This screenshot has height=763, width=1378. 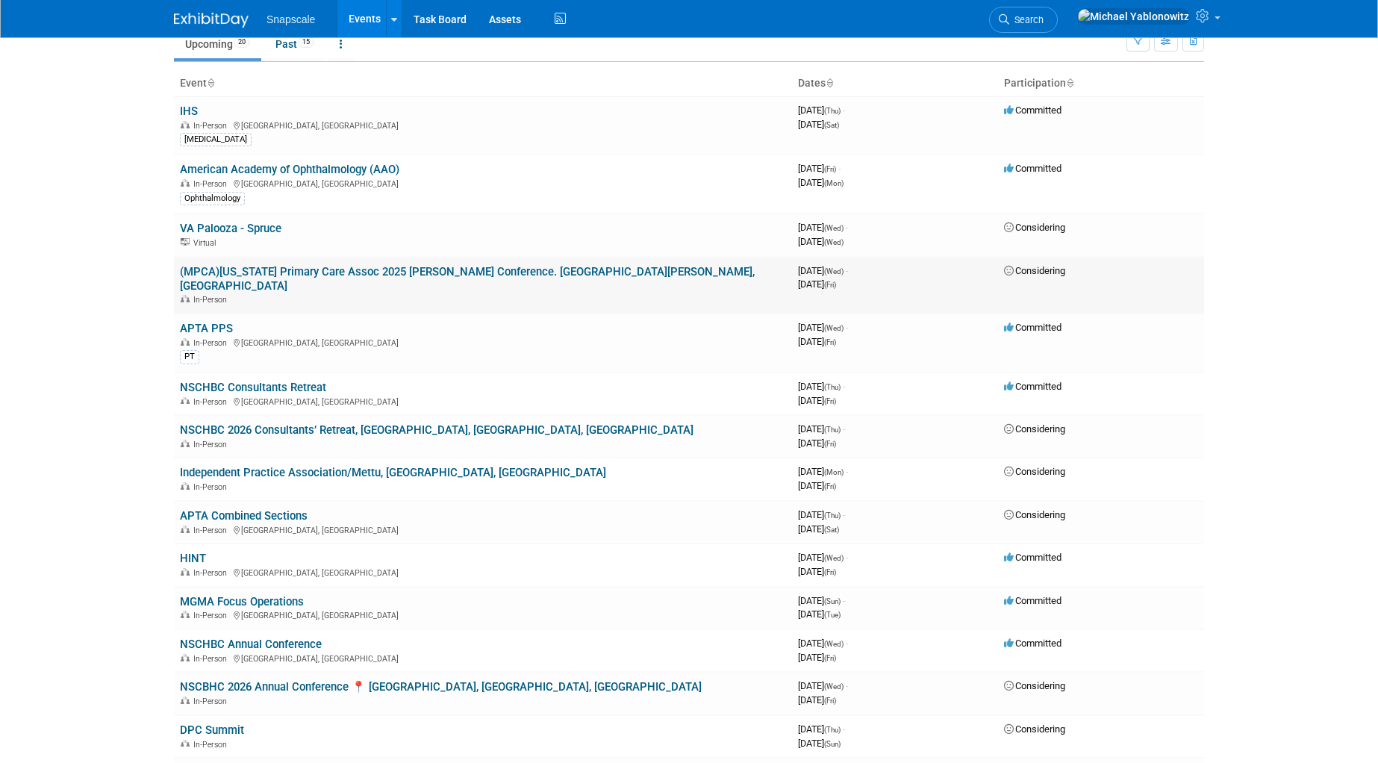 I want to click on span: (Tue), so click(x=832, y=614).